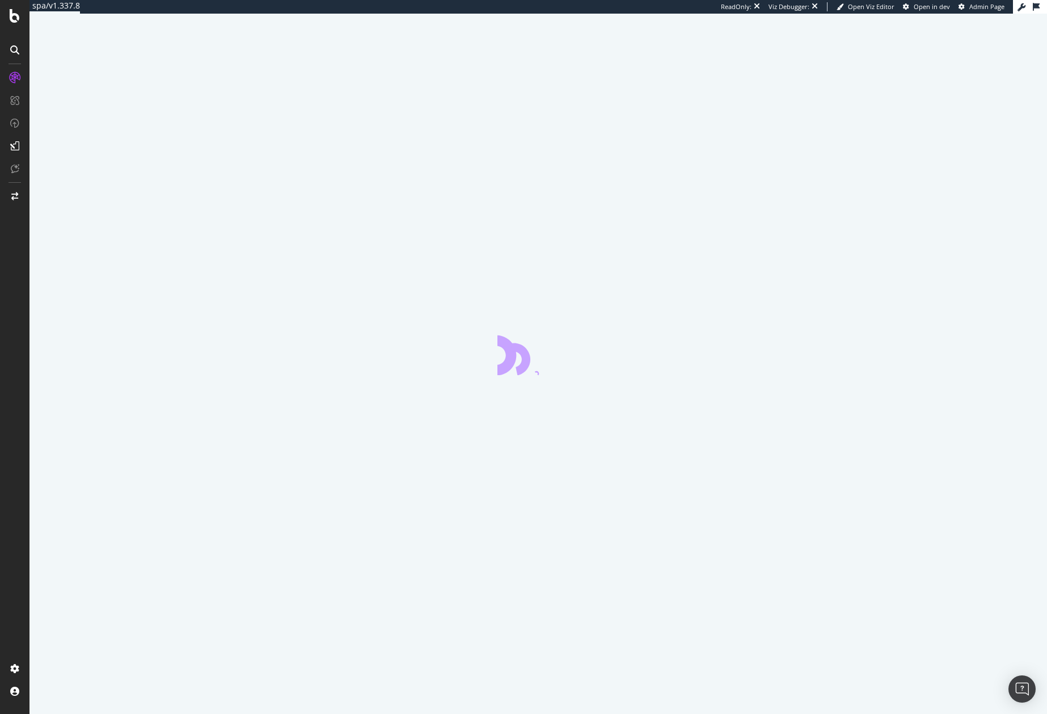 The height and width of the screenshot is (714, 1047). Describe the element at coordinates (981, 7) in the screenshot. I see `a: Admin Page` at that location.